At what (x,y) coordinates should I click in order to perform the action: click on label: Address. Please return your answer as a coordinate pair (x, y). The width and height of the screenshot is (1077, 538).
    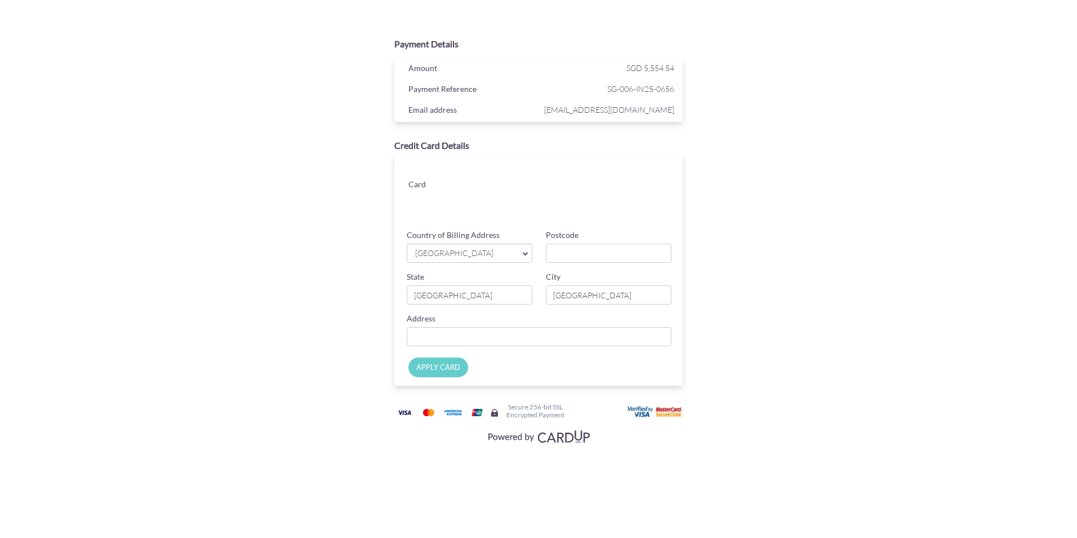
    Looking at the image, I should click on (421, 318).